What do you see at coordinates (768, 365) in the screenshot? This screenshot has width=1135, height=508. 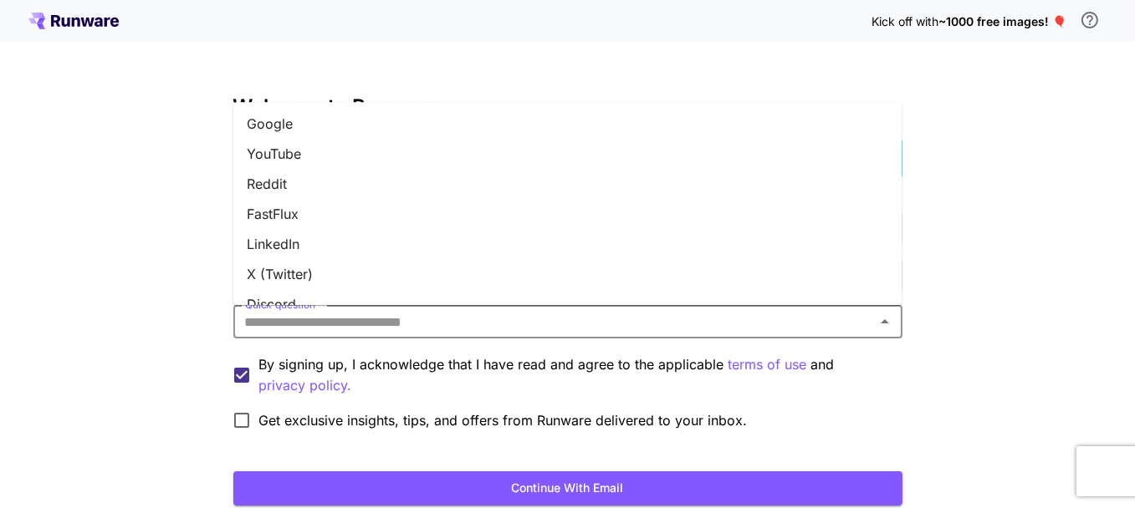 I see `p: terms of use` at bounding box center [768, 365].